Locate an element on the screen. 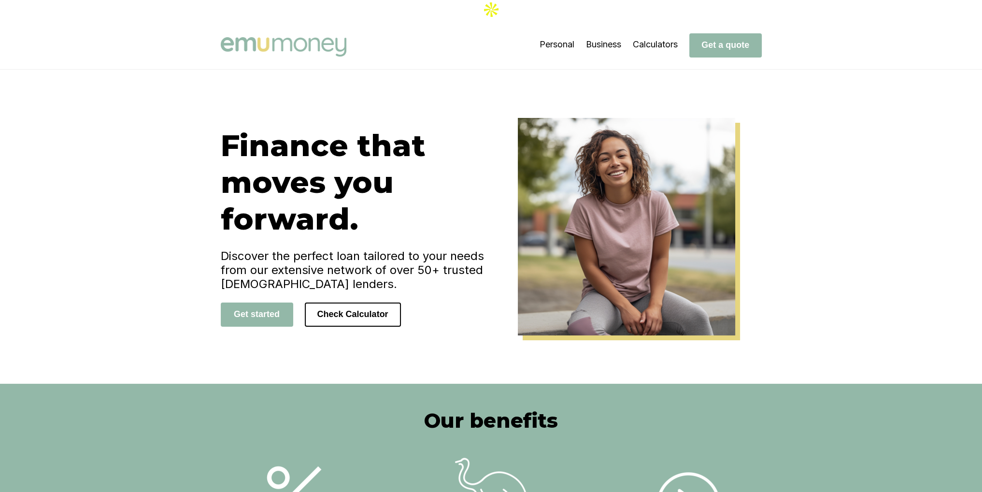  li: Calculators is located at coordinates (655, 45).